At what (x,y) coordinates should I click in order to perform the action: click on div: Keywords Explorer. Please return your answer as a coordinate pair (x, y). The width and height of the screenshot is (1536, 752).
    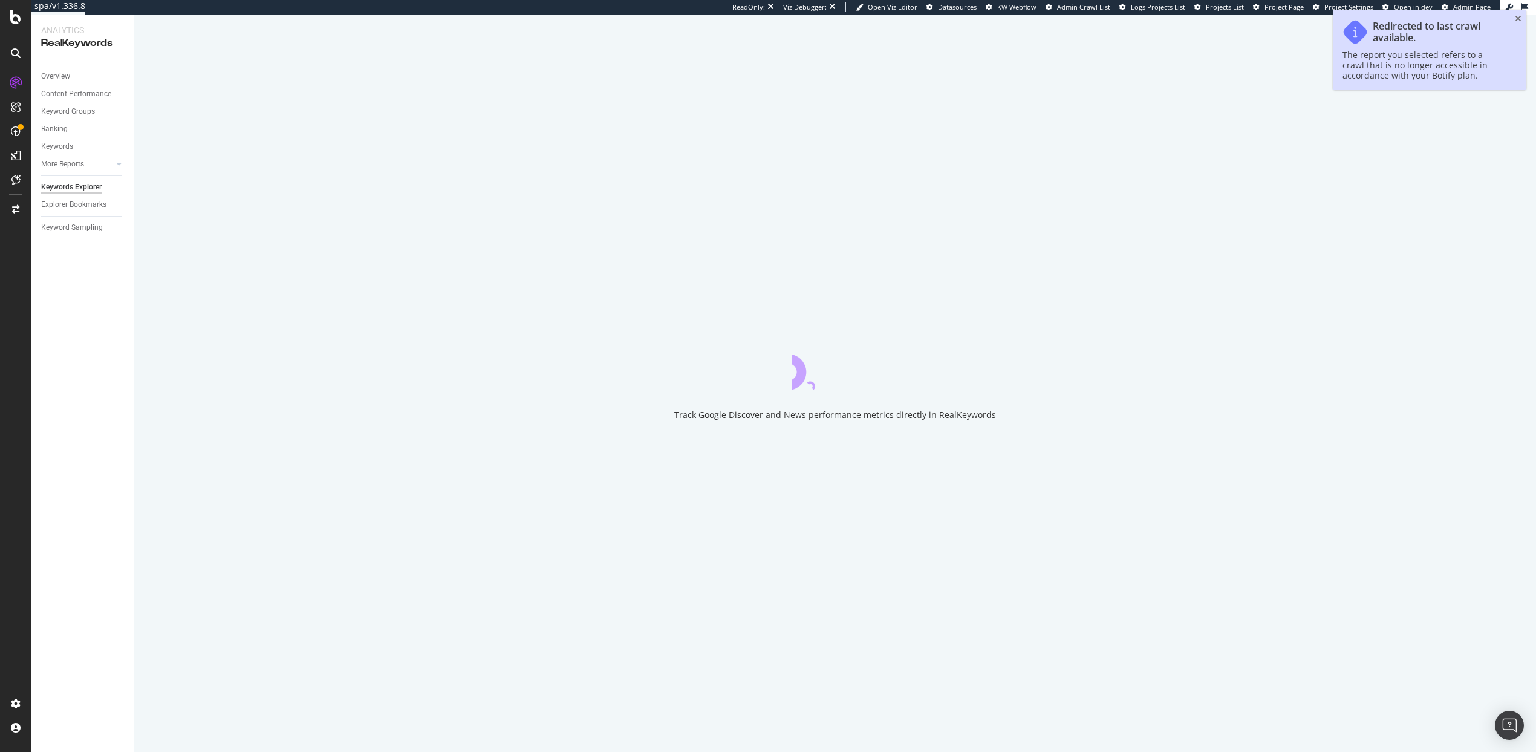
    Looking at the image, I should click on (71, 187).